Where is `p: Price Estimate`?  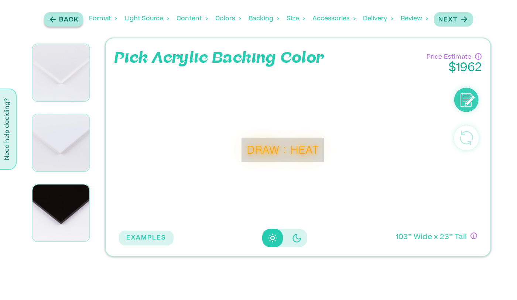
p: Price Estimate is located at coordinates (449, 56).